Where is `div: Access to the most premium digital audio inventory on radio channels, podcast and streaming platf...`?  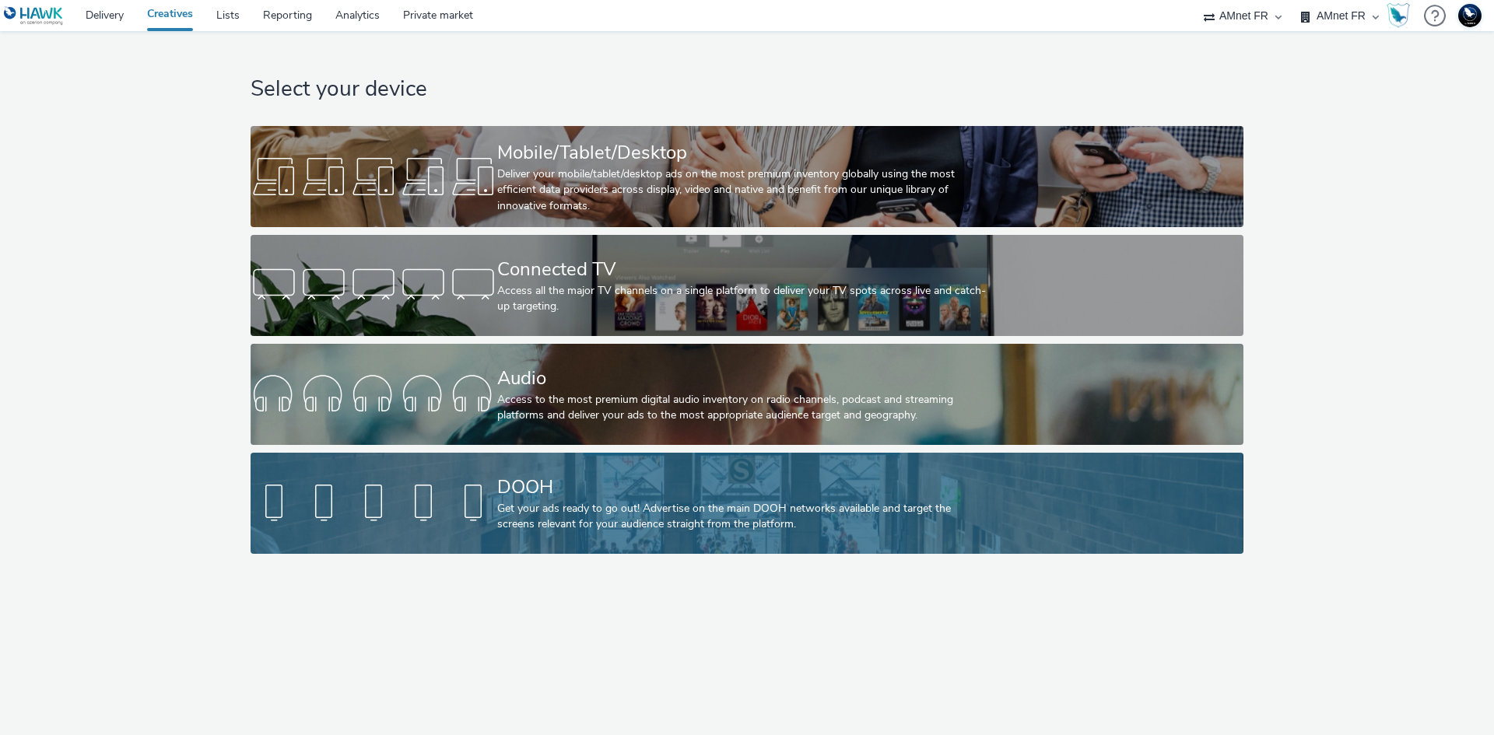
div: Access to the most premium digital audio inventory on radio channels, podcast and streaming platf... is located at coordinates (744, 408).